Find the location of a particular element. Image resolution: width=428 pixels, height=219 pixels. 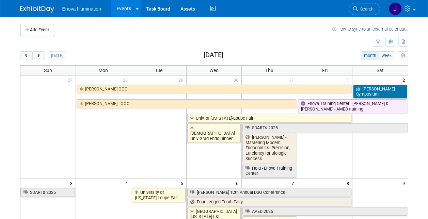

a: AAED 2025 is located at coordinates (325, 212).